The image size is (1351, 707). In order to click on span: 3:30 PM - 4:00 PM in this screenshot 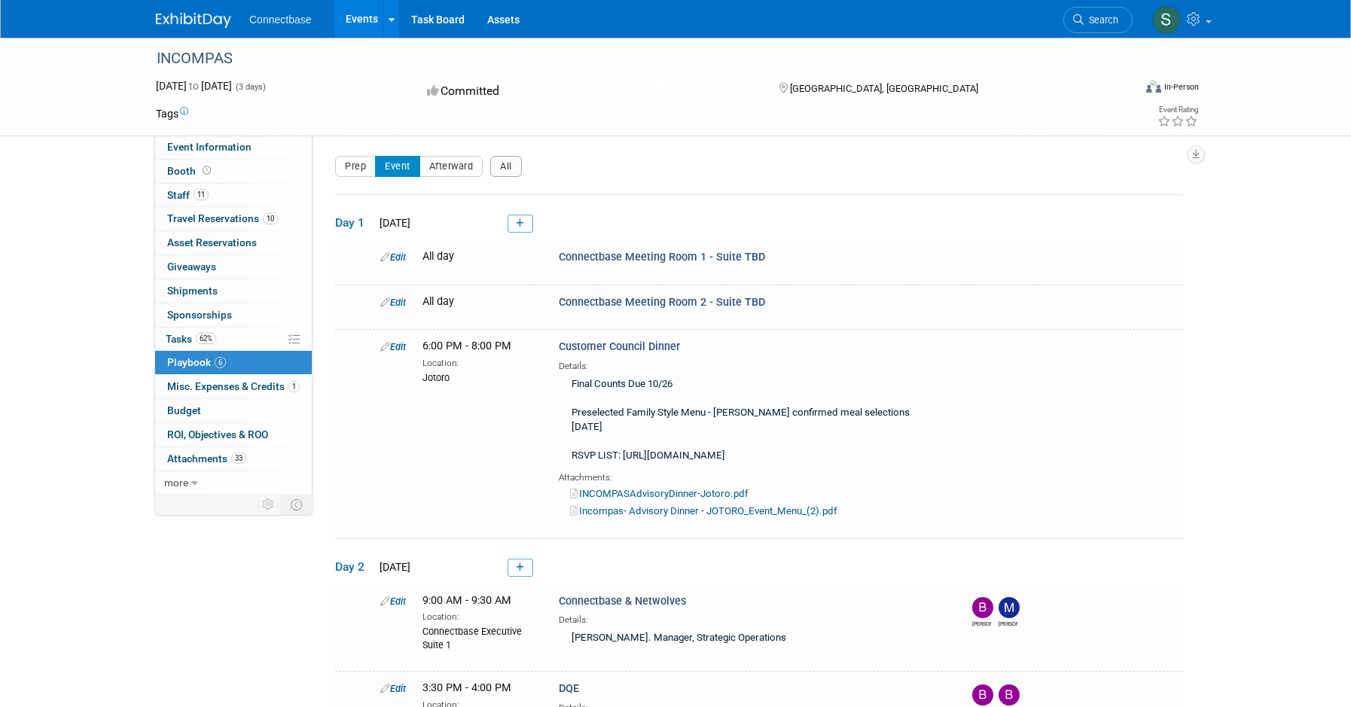, I will do `click(467, 688)`.